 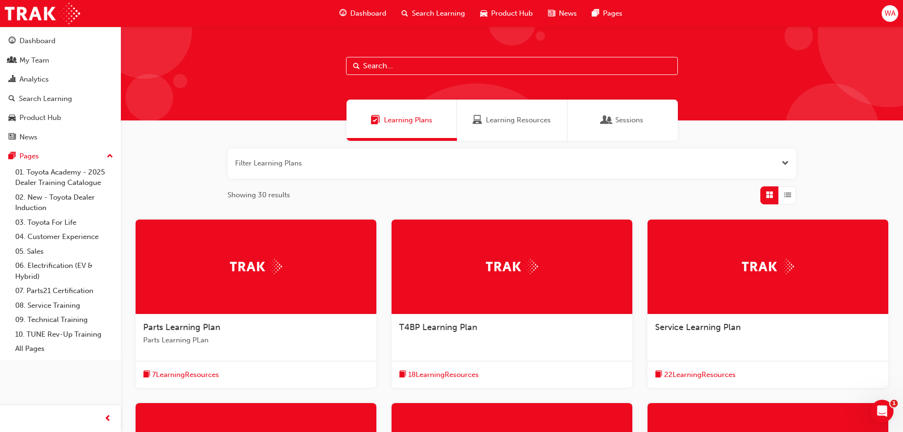 I want to click on a: All Pages, so click(x=64, y=348).